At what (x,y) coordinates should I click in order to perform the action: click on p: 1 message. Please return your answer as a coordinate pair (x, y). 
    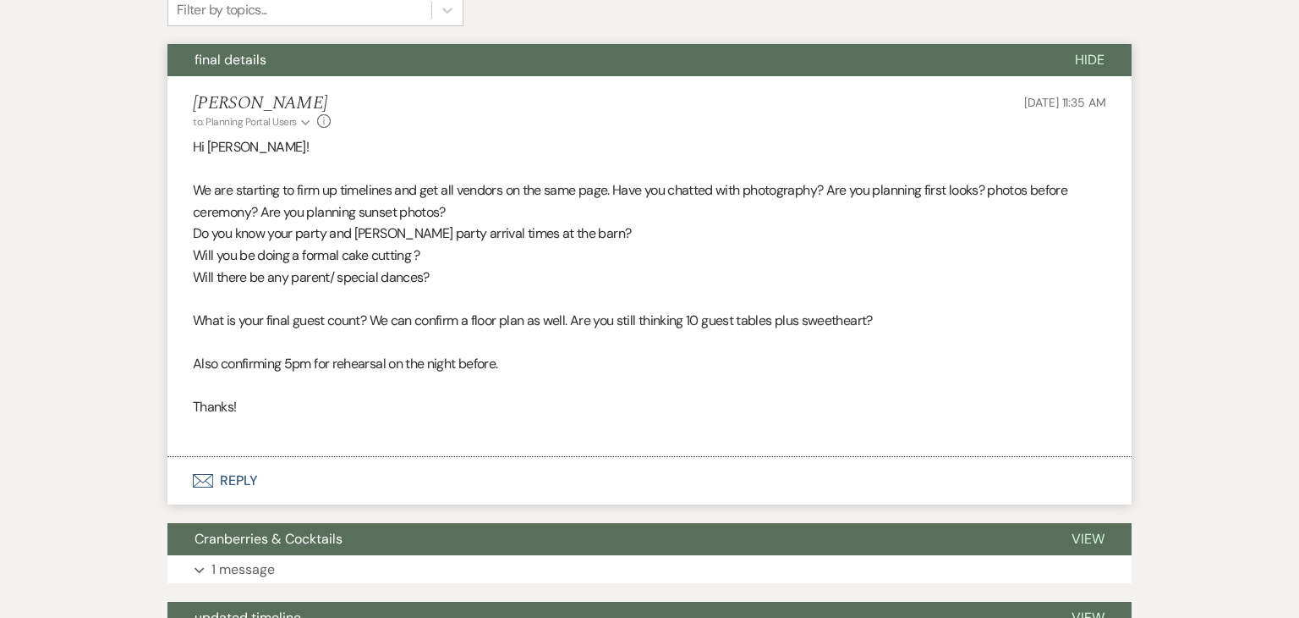
    Looking at the image, I should click on (243, 569).